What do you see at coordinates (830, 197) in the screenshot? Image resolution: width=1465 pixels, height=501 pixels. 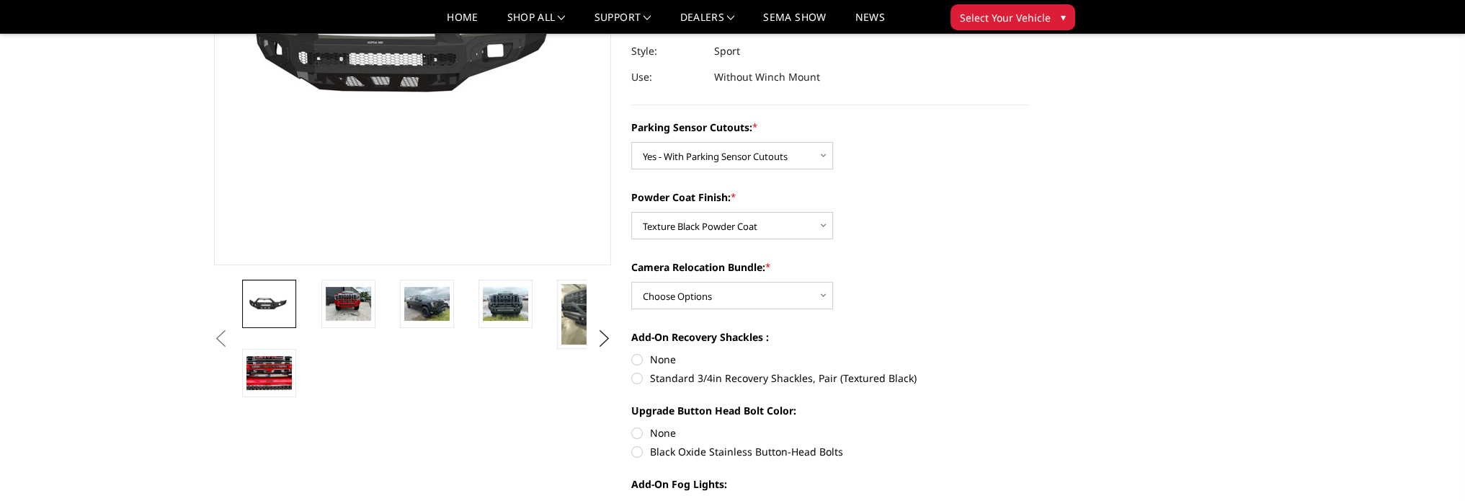 I see `label: Powder Coat Finish:` at bounding box center [830, 197].